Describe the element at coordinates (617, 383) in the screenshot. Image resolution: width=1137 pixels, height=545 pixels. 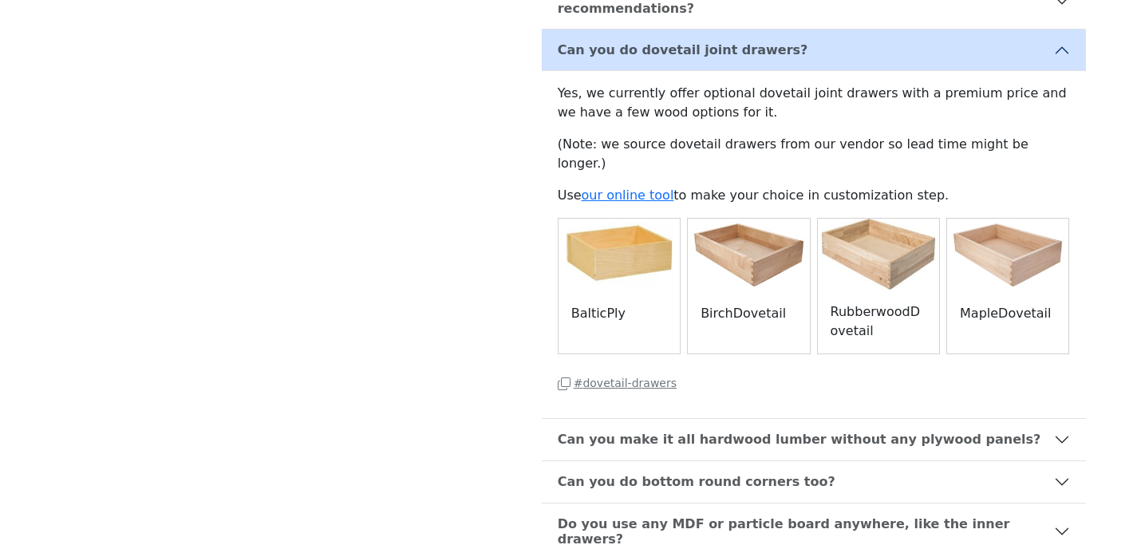
I see `small: # dovetail-drawers` at that location.